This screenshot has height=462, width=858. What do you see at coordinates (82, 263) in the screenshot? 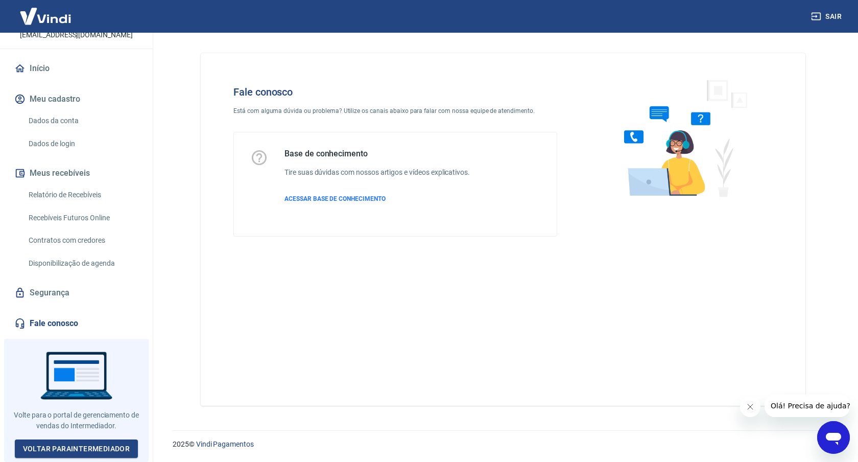
I see `a: Disponibilização de agenda` at bounding box center [82, 263].